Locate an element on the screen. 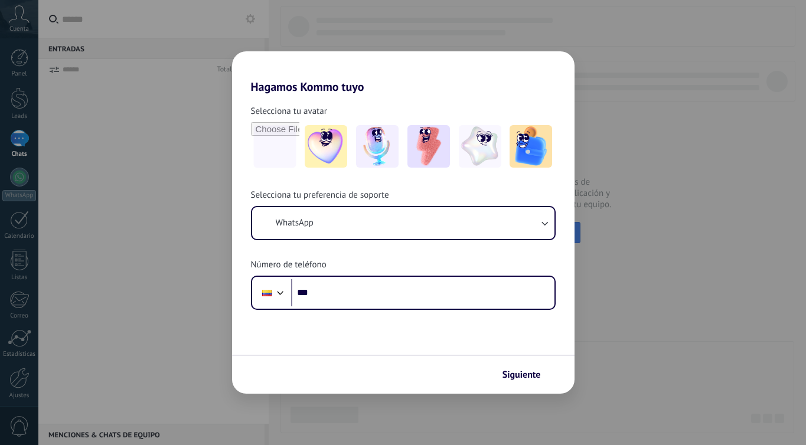 The image size is (806, 445). img: -3.jpeg is located at coordinates (429, 146).